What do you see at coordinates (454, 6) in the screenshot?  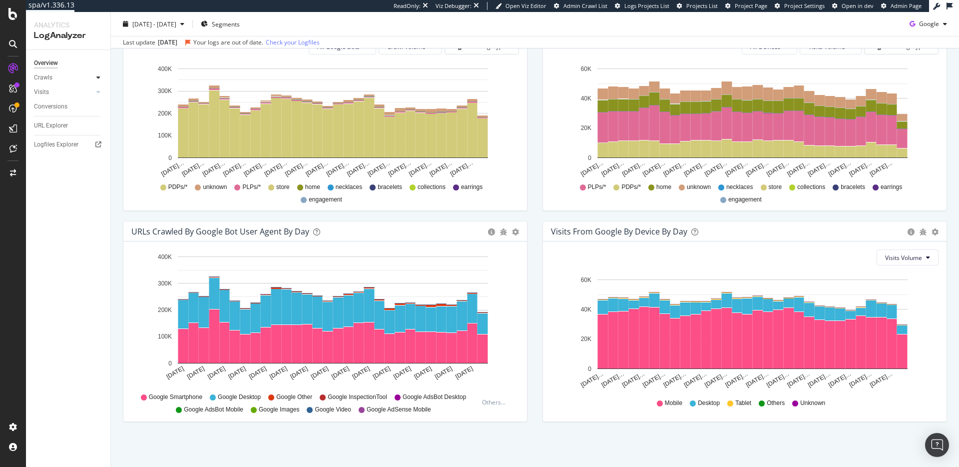 I see `div: Viz Debugger:` at bounding box center [454, 6].